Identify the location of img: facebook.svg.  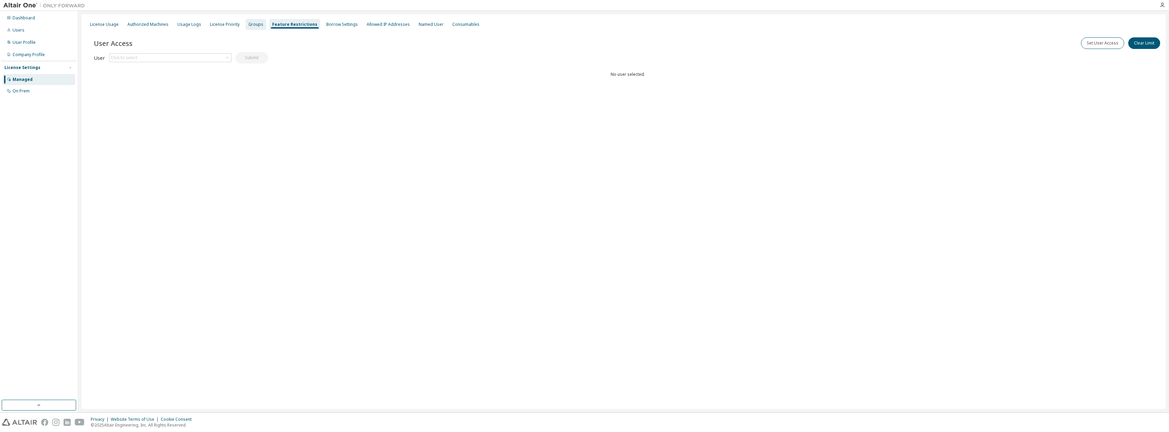
(45, 422).